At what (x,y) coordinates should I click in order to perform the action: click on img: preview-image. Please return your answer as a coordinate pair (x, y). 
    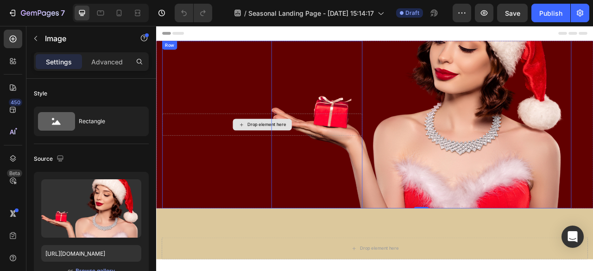
    Looking at the image, I should click on (91, 208).